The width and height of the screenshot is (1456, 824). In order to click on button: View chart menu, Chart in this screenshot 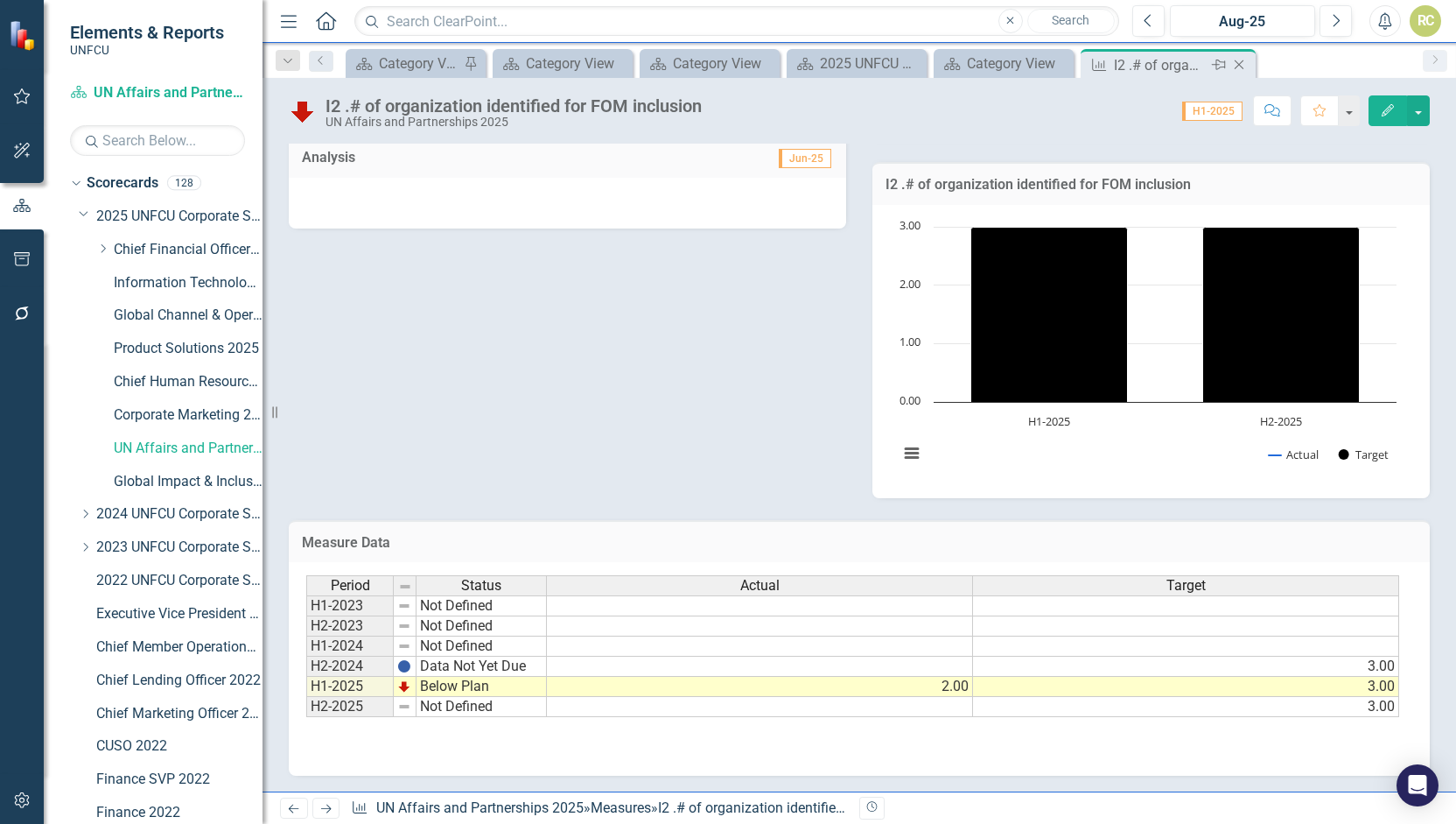, I will do `click(912, 453)`.